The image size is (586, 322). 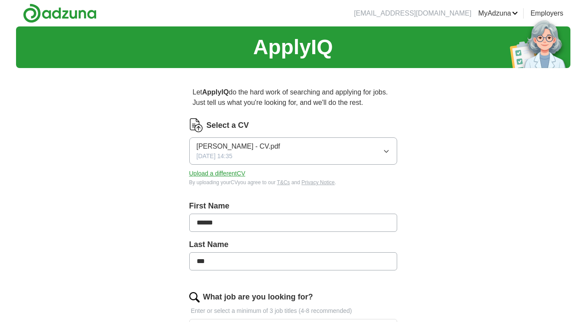 I want to click on a: Employers, so click(x=547, y=13).